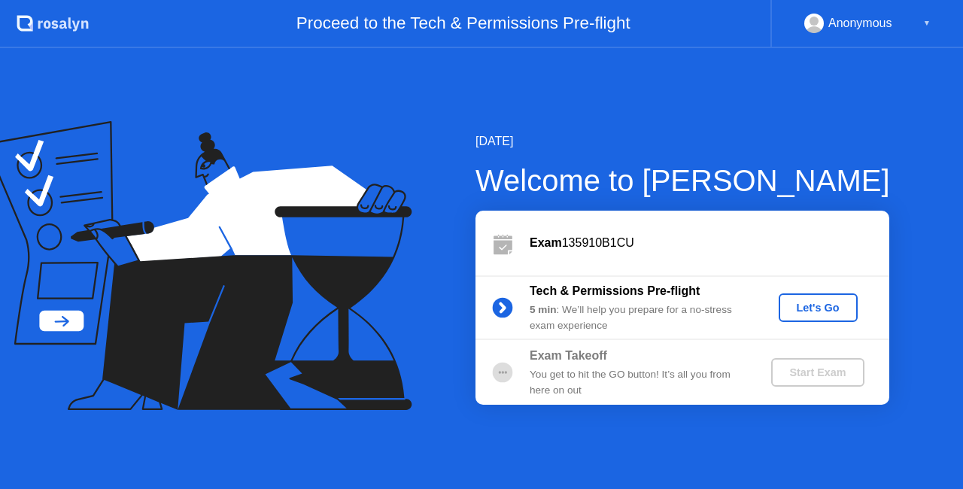  Describe the element at coordinates (615, 290) in the screenshot. I see `b: Tech & Permissions Pre-flight` at that location.